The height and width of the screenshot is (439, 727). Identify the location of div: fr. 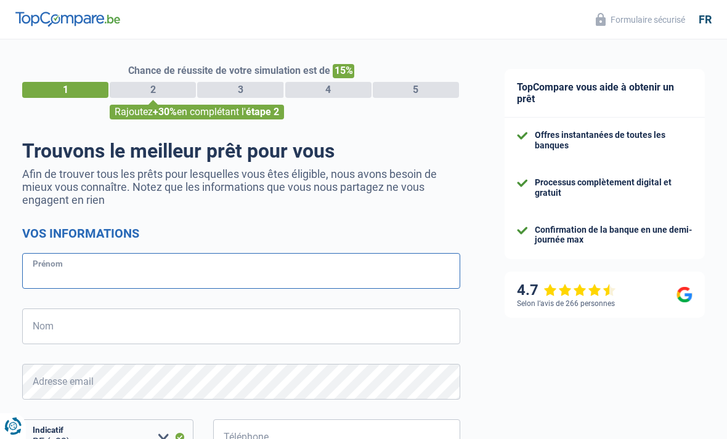
(704, 20).